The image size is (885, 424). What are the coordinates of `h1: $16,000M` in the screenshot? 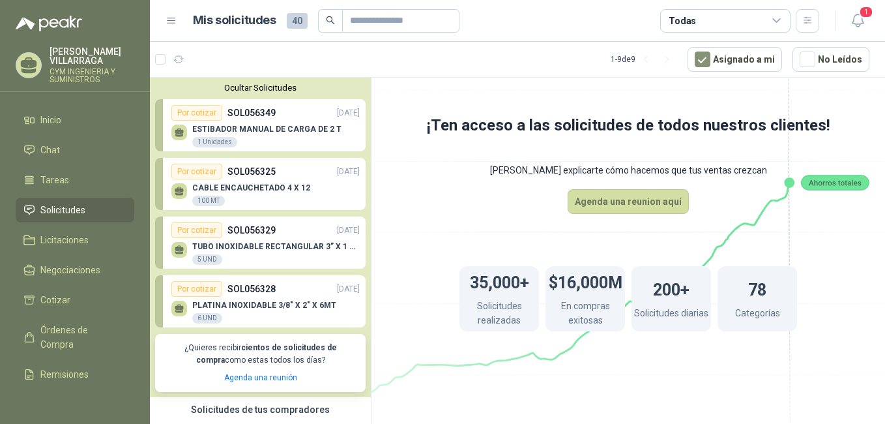 It's located at (585, 281).